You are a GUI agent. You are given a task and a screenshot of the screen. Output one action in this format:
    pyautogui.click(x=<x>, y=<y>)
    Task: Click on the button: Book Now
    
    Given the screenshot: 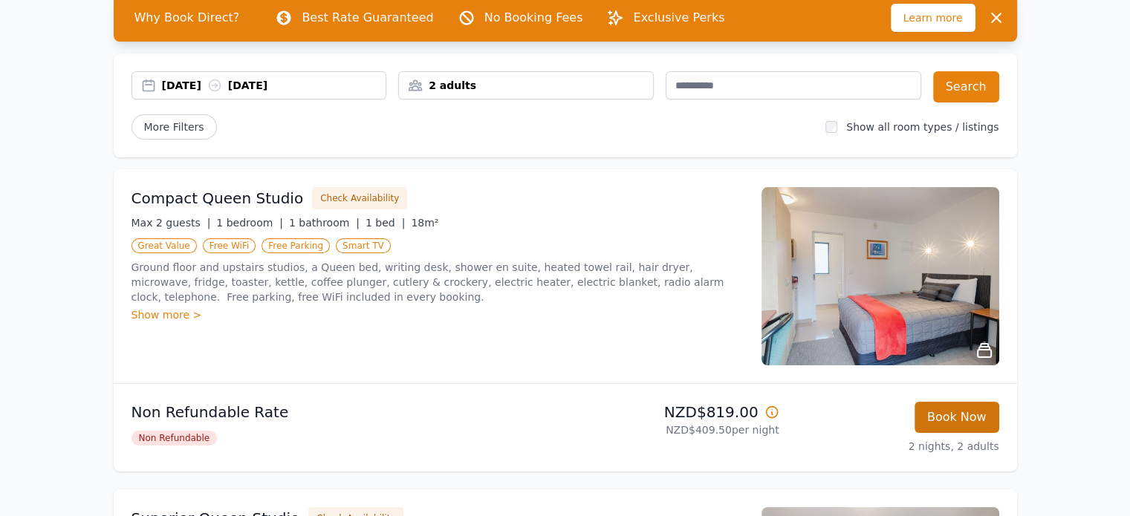 What is the action you would take?
    pyautogui.click(x=957, y=417)
    